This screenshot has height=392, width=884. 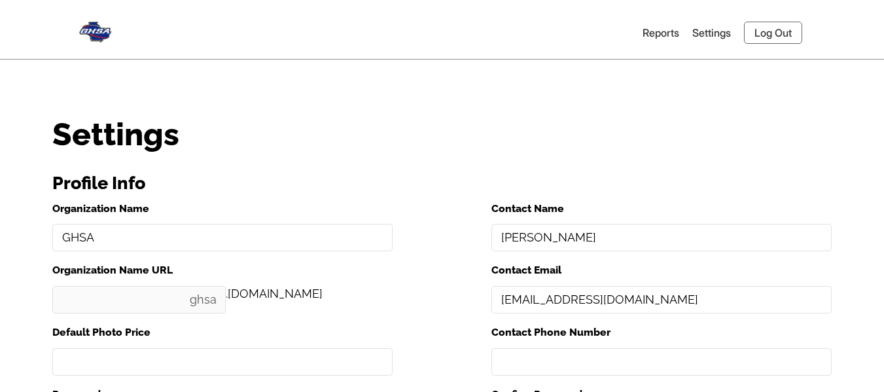 I want to click on label: Default Photo Price, so click(x=223, y=332).